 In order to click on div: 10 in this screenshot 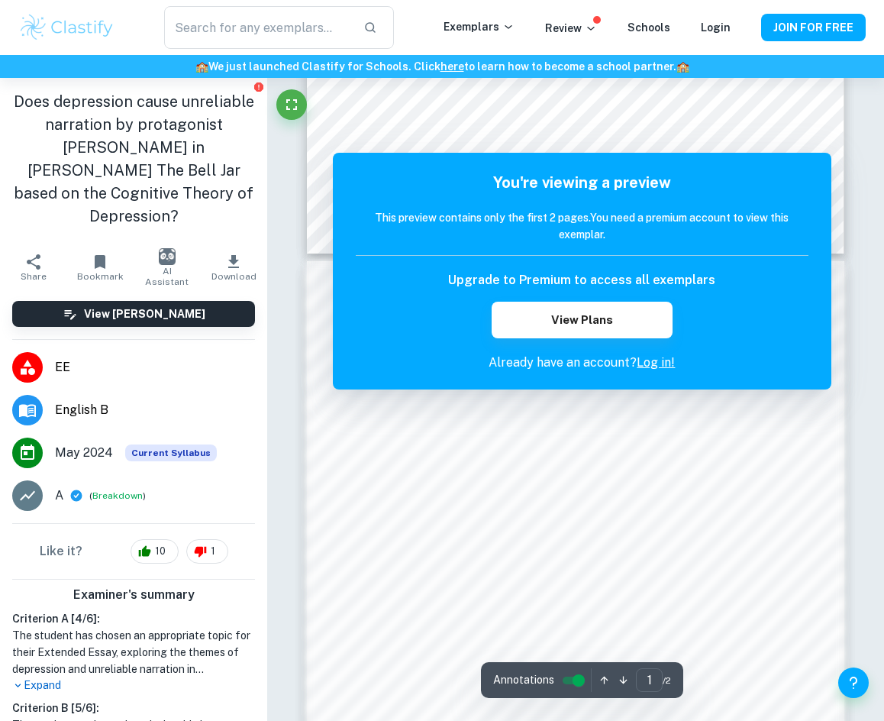, I will do `click(154, 551)`.